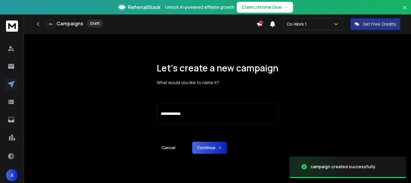  What do you see at coordinates (12, 175) in the screenshot?
I see `span: A` at bounding box center [12, 175].